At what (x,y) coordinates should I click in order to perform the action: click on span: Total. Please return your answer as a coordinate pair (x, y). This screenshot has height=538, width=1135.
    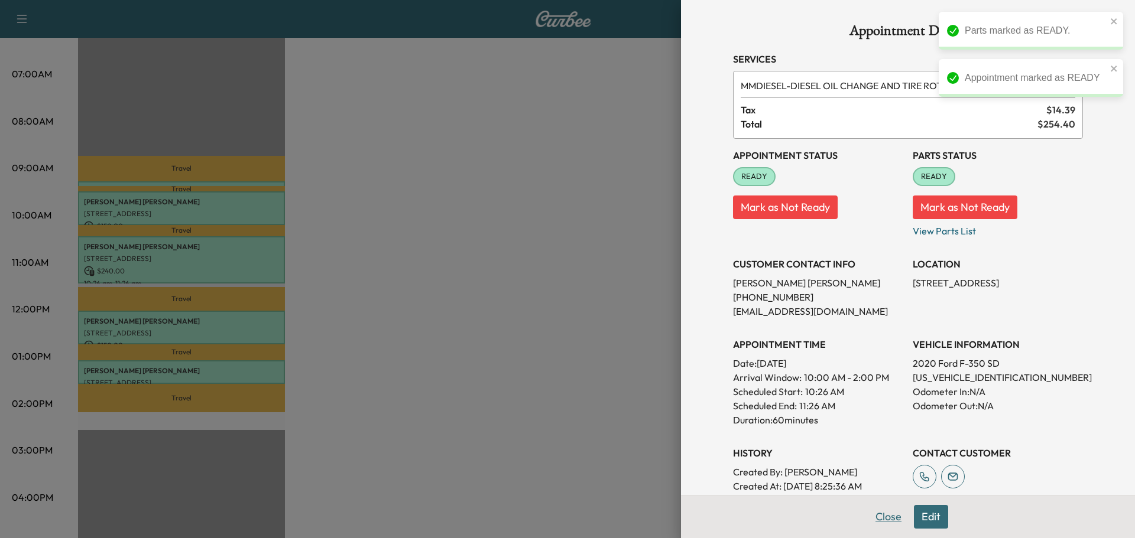
    Looking at the image, I should click on (889, 124).